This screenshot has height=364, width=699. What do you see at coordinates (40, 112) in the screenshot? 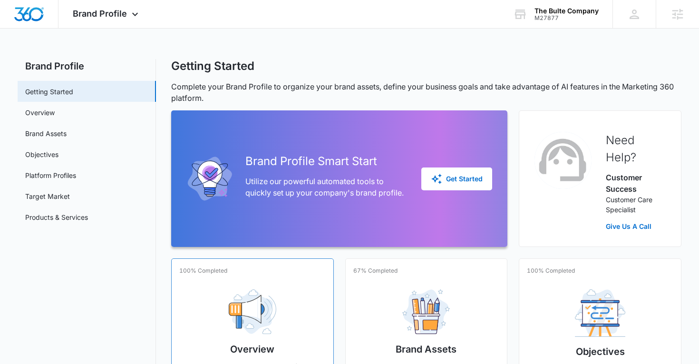
I see `a: Overview` at bounding box center [40, 112].